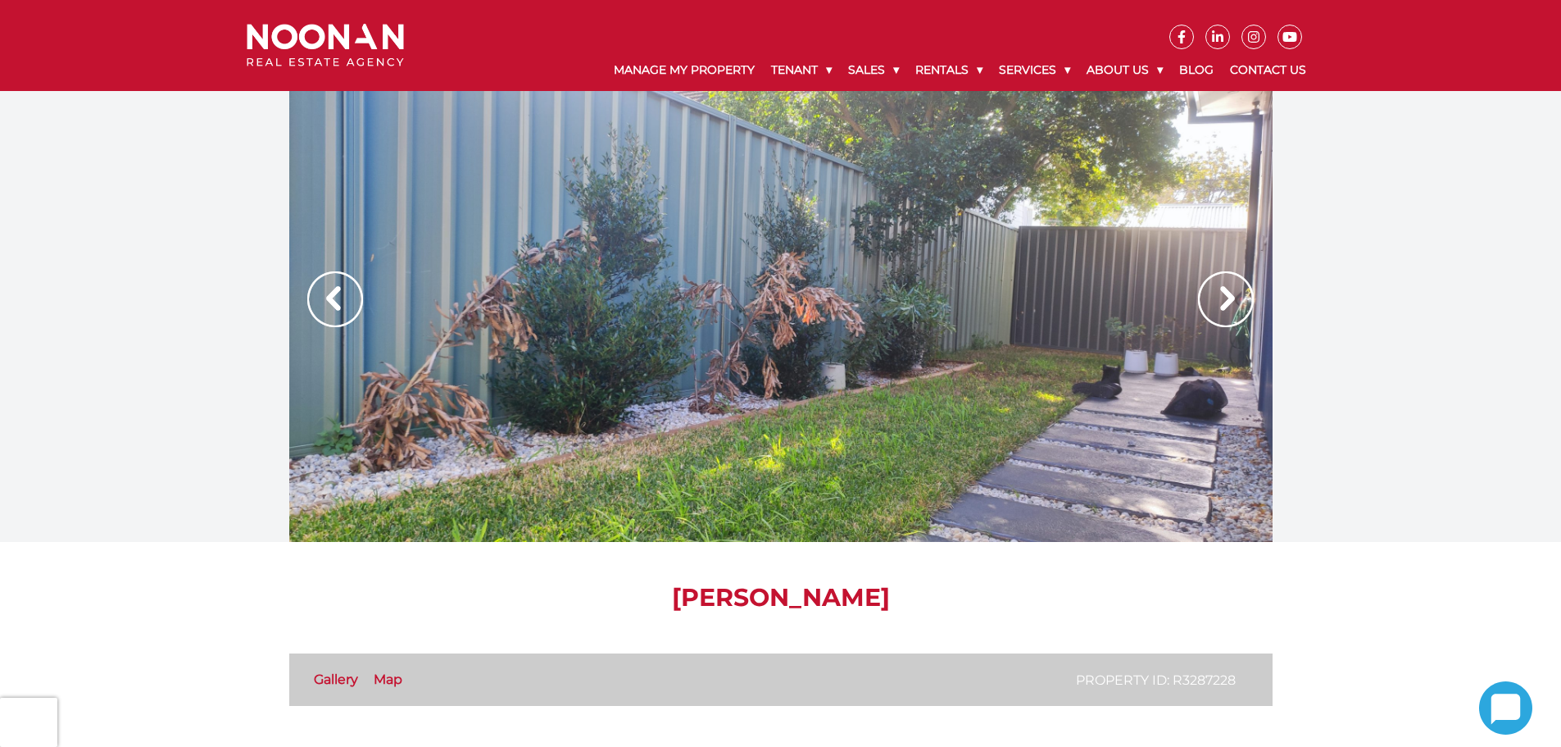 The height and width of the screenshot is (747, 1561). I want to click on a: Tenant, so click(802, 70).